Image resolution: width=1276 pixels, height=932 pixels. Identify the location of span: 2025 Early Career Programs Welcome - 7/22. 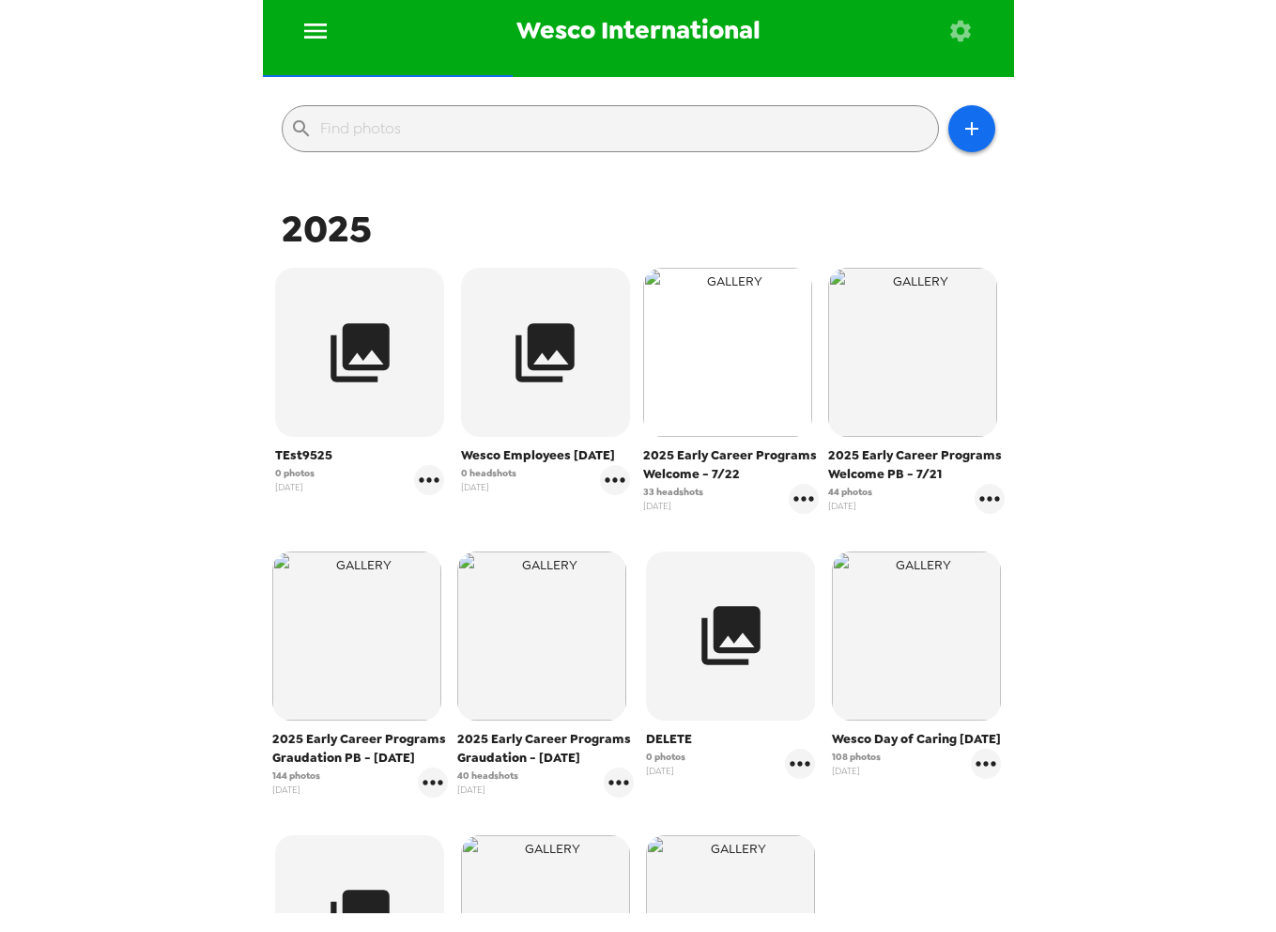
(732, 465).